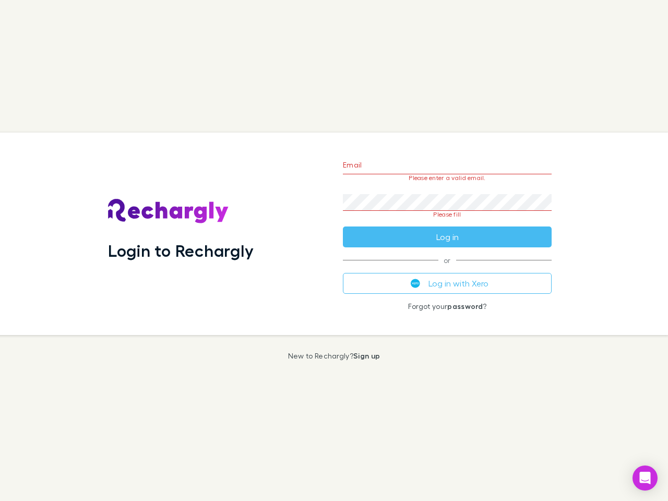  I want to click on span: or, so click(448, 260).